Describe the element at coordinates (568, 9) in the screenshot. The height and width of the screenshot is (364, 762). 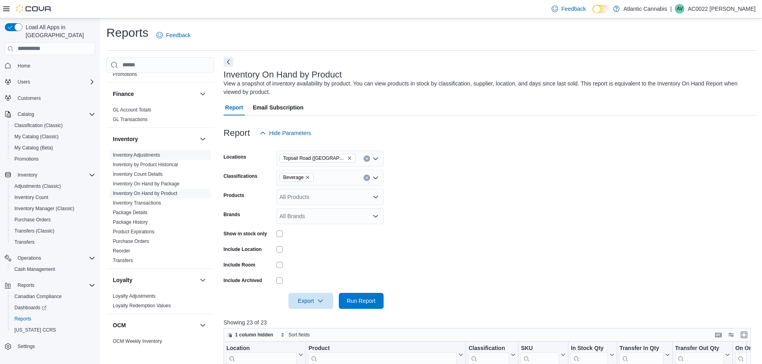
I see `a: Feedback` at that location.